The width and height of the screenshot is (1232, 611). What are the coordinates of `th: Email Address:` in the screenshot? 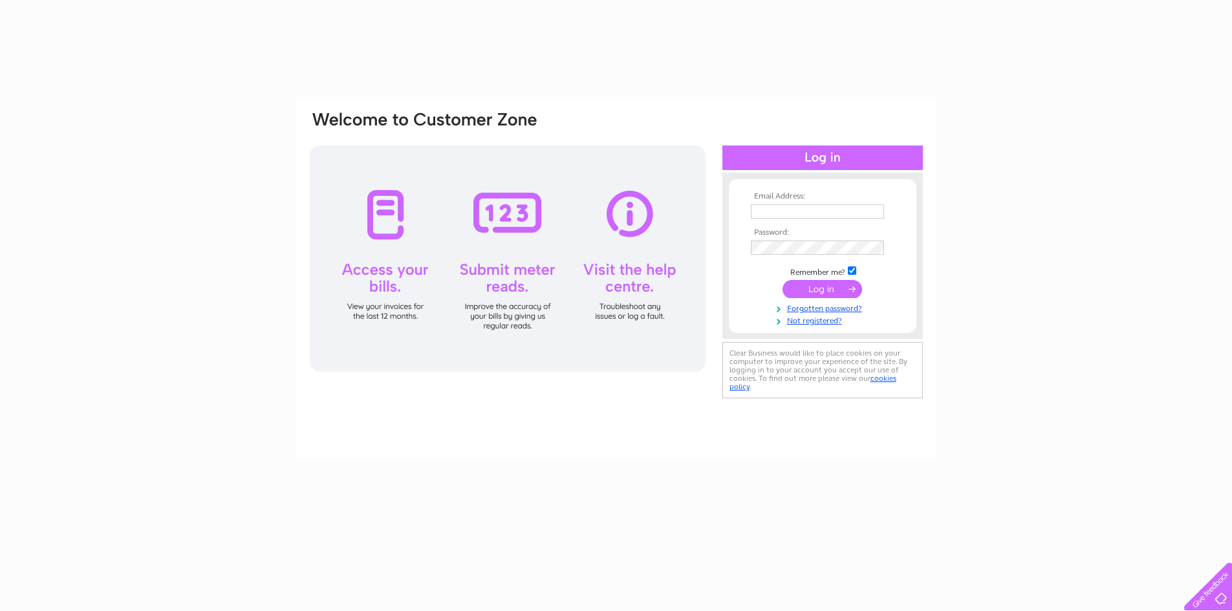 It's located at (823, 197).